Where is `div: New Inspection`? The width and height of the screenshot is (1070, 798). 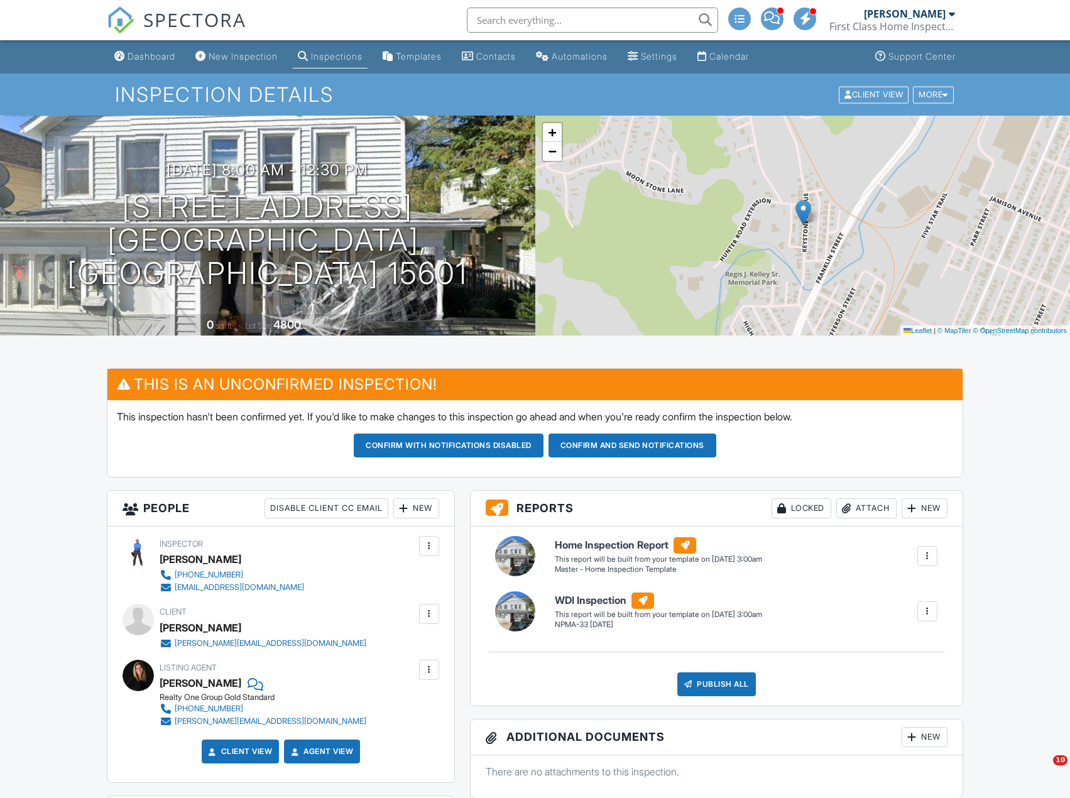 div: New Inspection is located at coordinates (243, 56).